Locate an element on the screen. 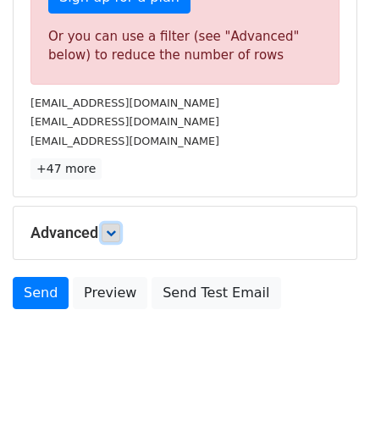  a: Send Test Email is located at coordinates (216, 293).